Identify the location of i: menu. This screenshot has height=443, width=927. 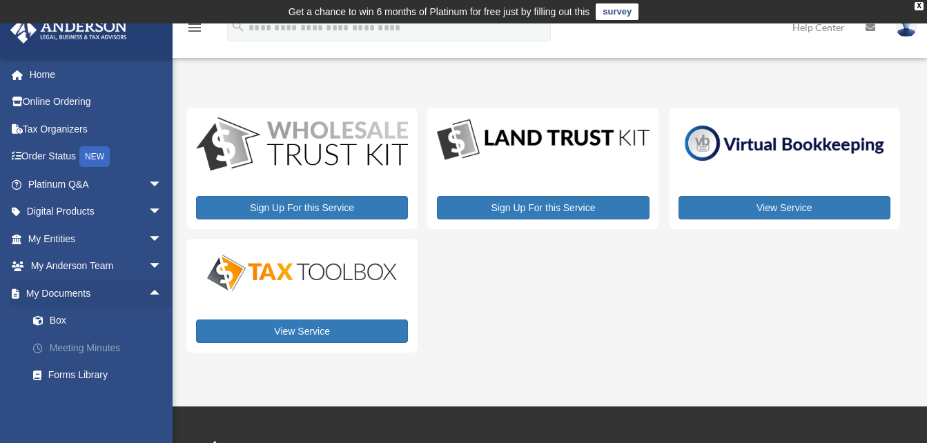
(195, 28).